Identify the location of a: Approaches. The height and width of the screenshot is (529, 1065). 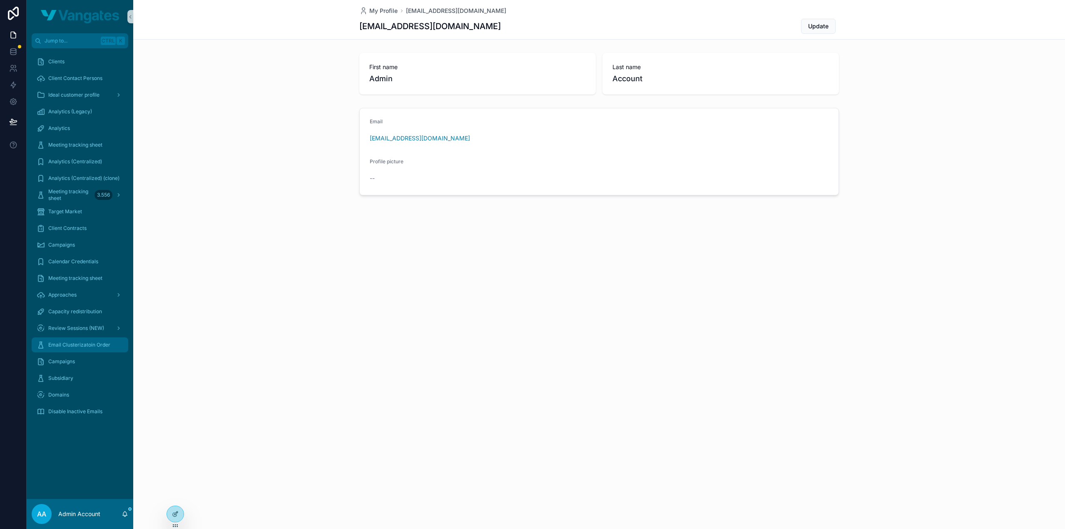
(80, 295).